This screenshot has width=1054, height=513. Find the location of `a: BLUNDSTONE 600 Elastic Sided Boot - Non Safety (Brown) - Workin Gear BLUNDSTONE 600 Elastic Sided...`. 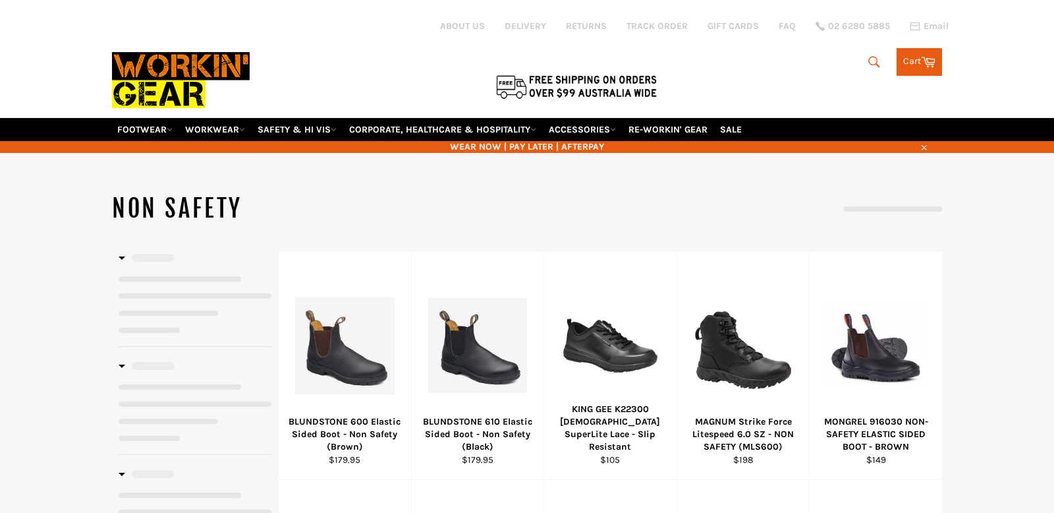

a: BLUNDSTONE 600 Elastic Sided Boot - Non Safety (Brown) - Workin Gear BLUNDSTONE 600 Elastic Sided... is located at coordinates (345, 366).